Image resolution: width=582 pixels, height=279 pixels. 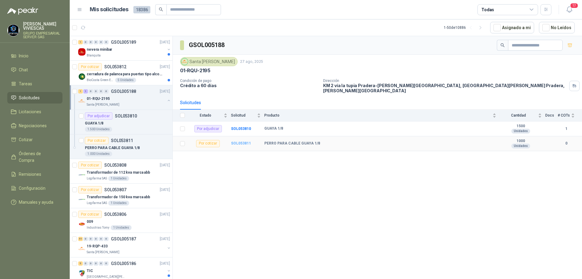 I want to click on a: Negociaciones, so click(x=35, y=126).